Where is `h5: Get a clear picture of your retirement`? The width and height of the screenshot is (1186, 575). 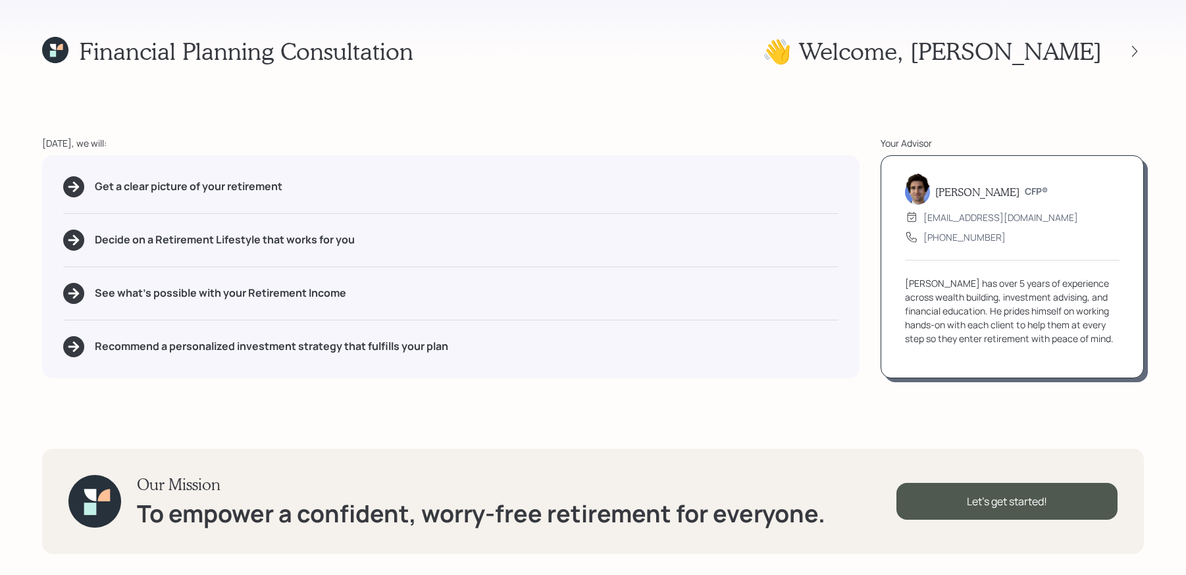 h5: Get a clear picture of your retirement is located at coordinates (188, 186).